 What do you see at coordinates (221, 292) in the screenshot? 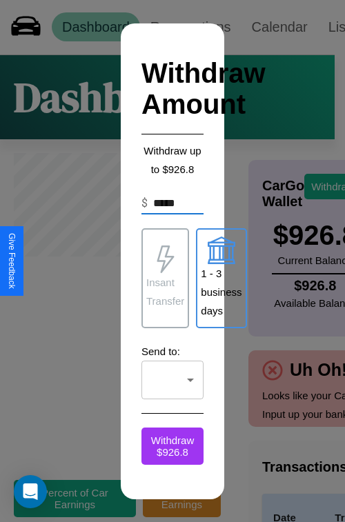
I see `p: 1 - 3 business days` at bounding box center [221, 292].